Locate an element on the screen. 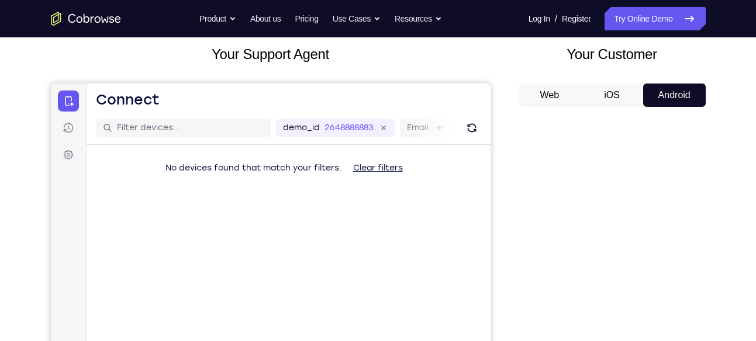 The width and height of the screenshot is (756, 341). label: Email is located at coordinates (366, 44).